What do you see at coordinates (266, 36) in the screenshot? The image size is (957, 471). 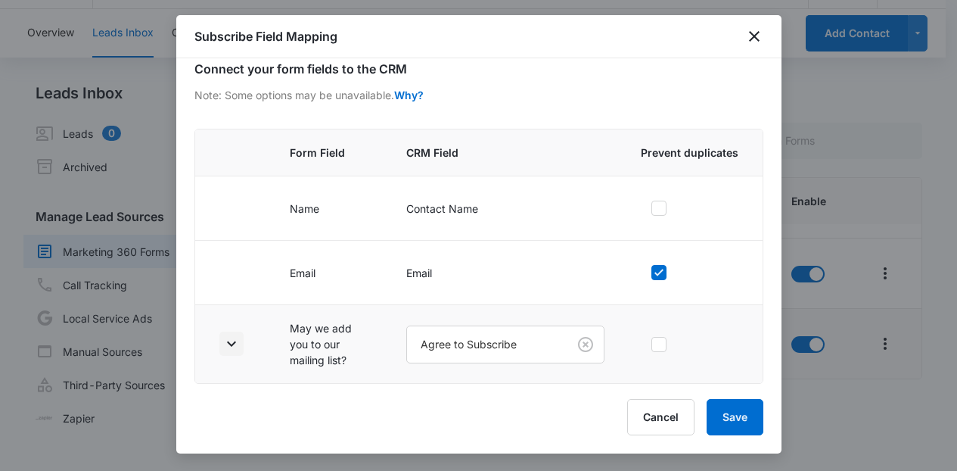 I see `h1: Subscribe Field Mapping` at bounding box center [266, 36].